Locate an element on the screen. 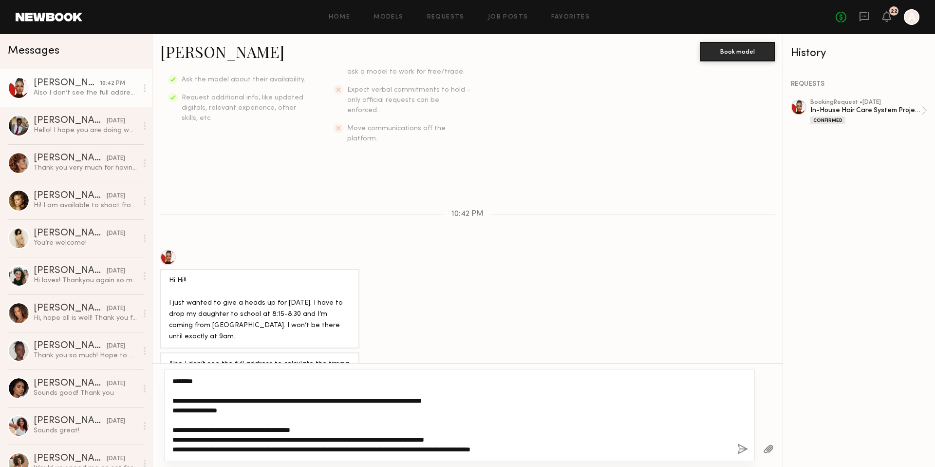  div: Hi! I am available to shoot from 2pm to 5pm for this rate. If that works for you guys, let me kno... is located at coordinates (85, 205).